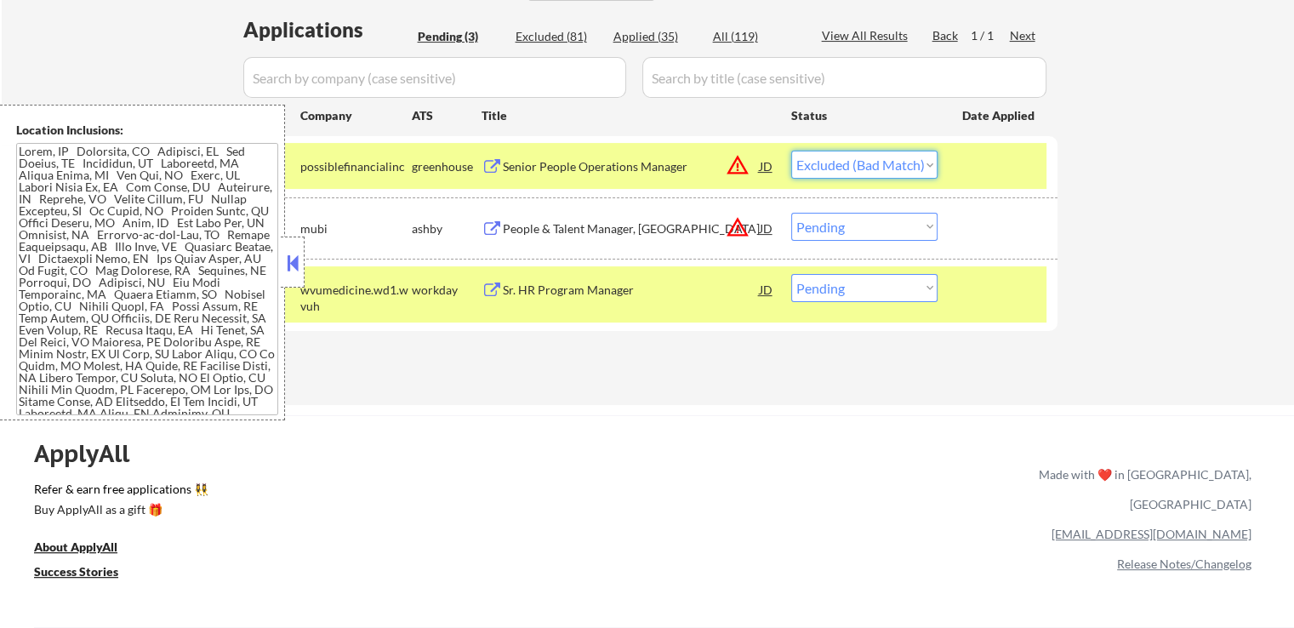 This screenshot has width=1294, height=628. I want to click on div: Sr. HR Program Manager, so click(631, 290).